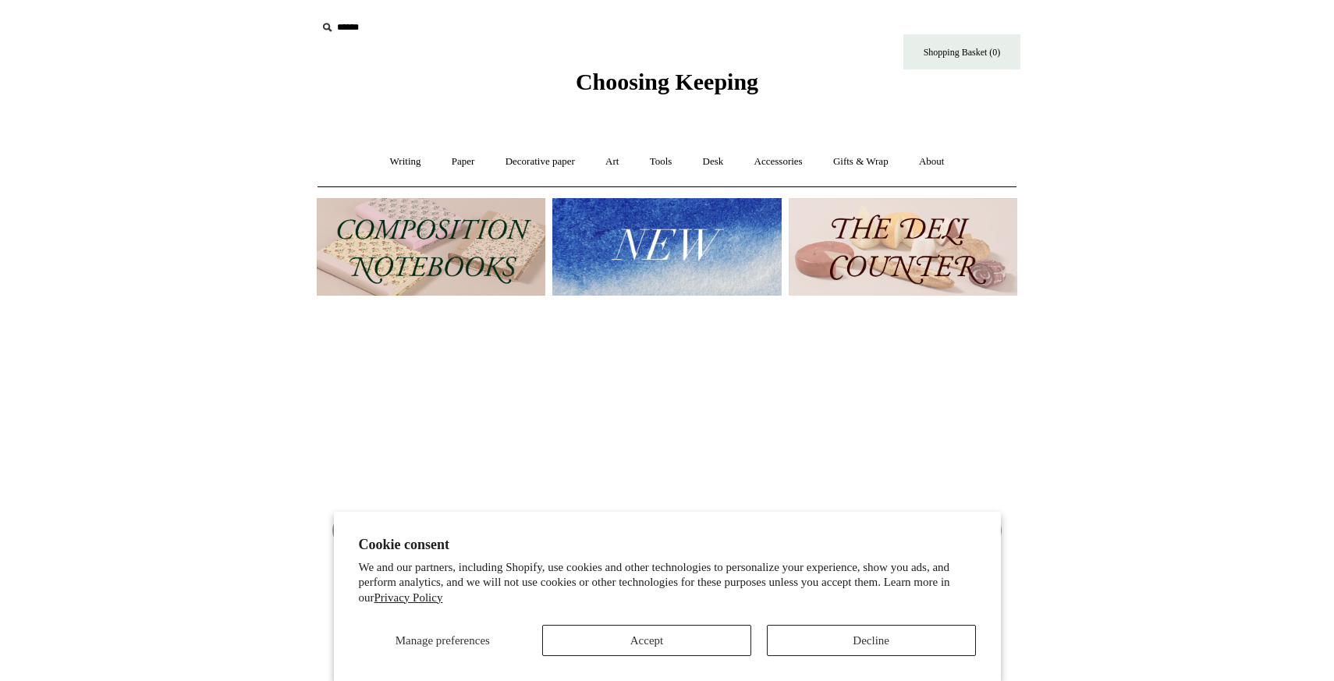 This screenshot has width=1334, height=681. Describe the element at coordinates (463, 161) in the screenshot. I see `a: Paper` at that location.